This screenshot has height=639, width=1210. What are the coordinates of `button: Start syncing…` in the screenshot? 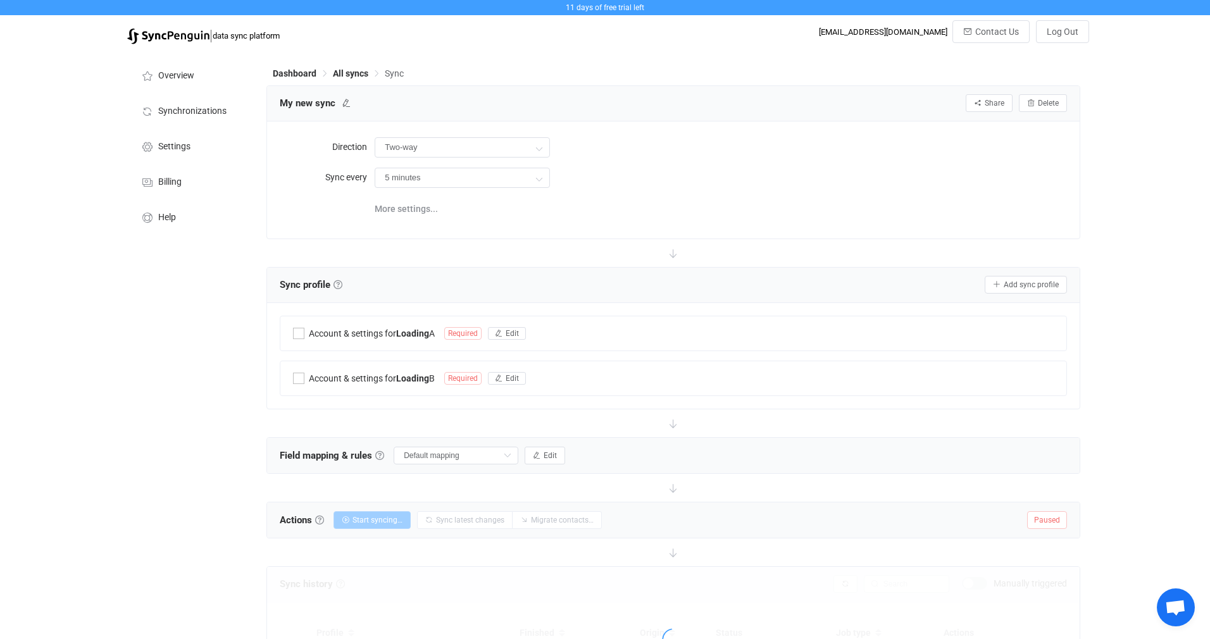 It's located at (372, 520).